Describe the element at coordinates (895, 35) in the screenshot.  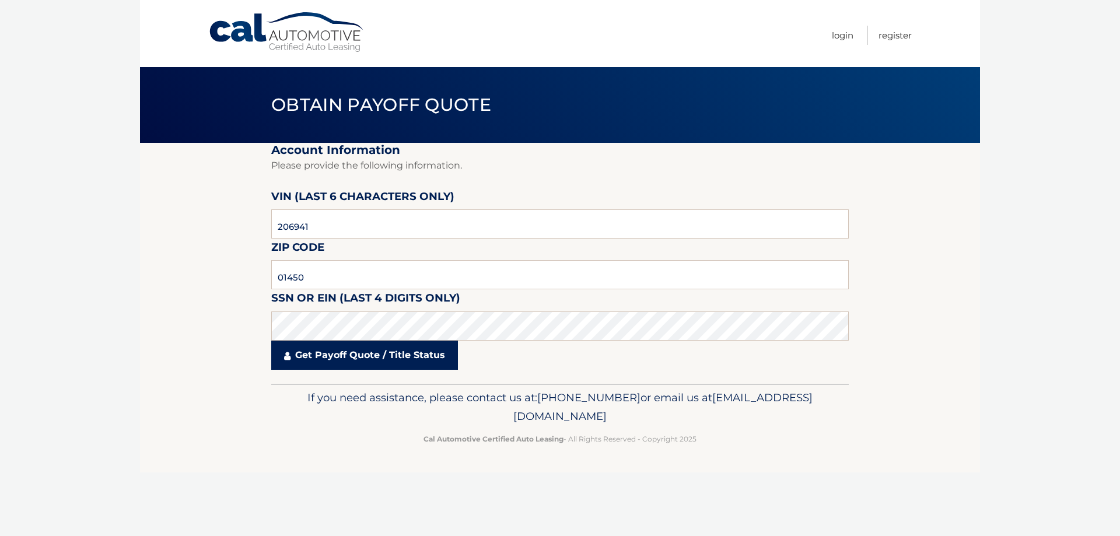
I see `a: Register` at that location.